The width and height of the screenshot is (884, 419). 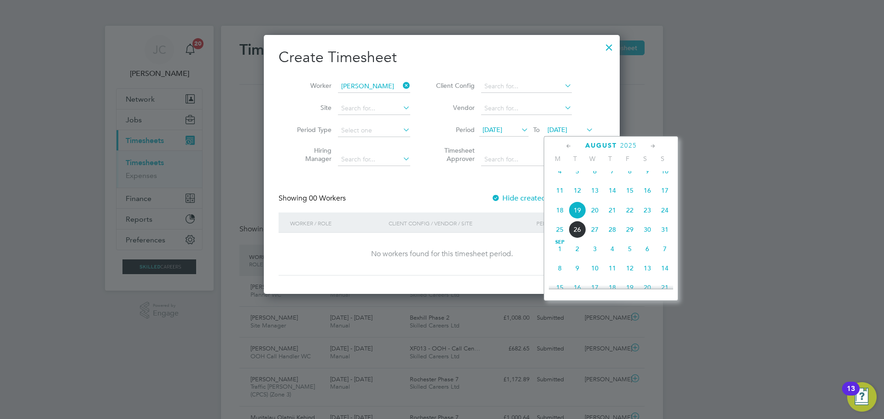 I want to click on label: Timesheet Approver, so click(x=454, y=155).